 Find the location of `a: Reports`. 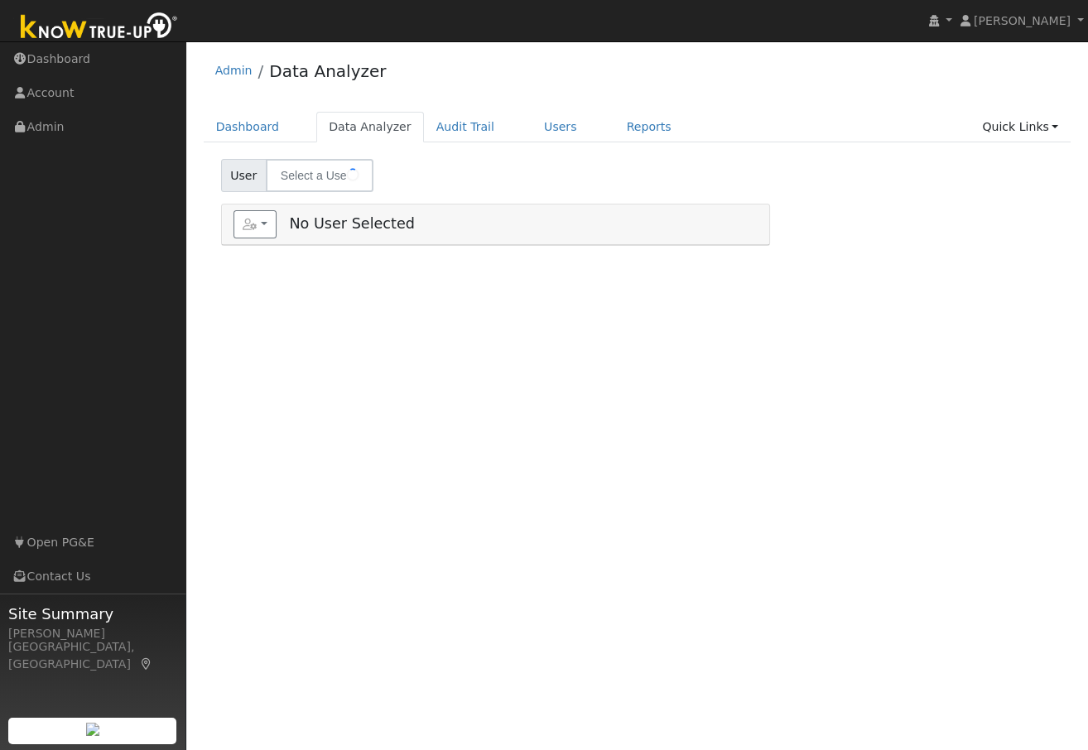

a: Reports is located at coordinates (649, 127).